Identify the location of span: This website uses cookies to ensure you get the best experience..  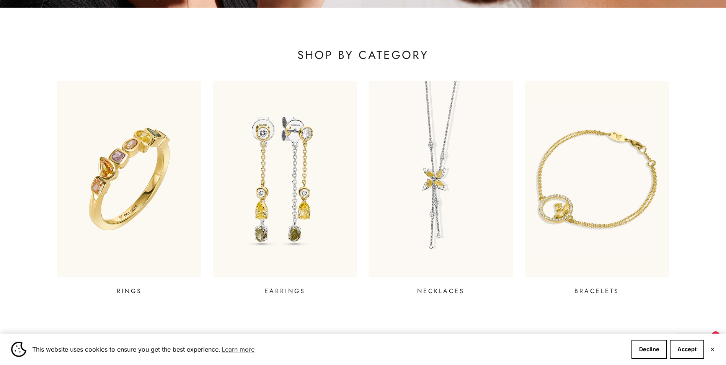
(329, 349).